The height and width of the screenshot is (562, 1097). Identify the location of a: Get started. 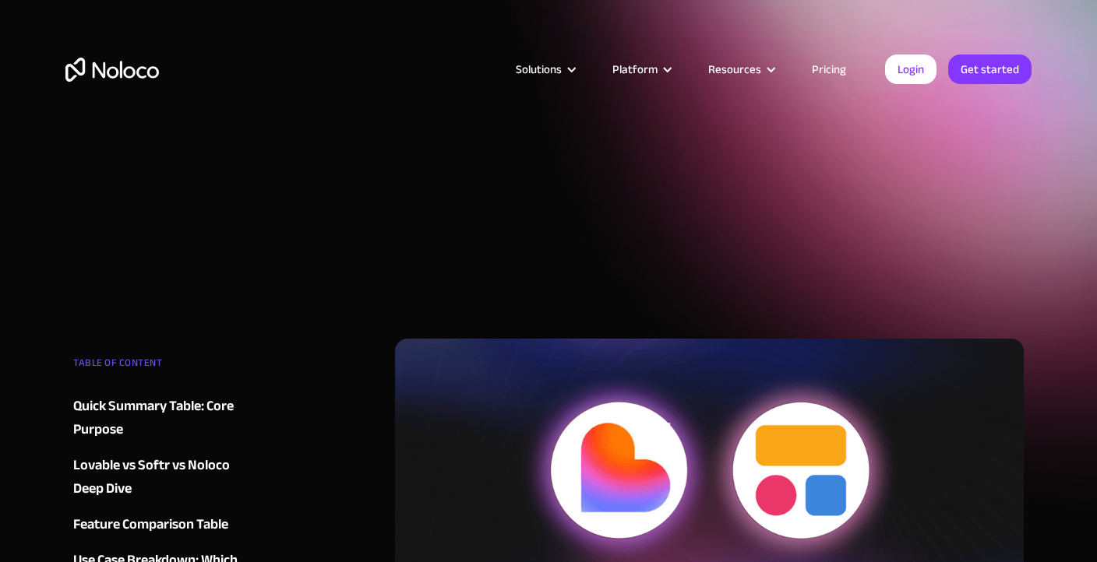
(989, 69).